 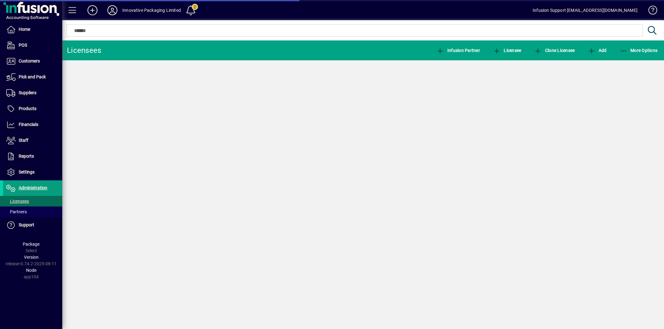 I want to click on span: Clone Licensee, so click(x=554, y=50).